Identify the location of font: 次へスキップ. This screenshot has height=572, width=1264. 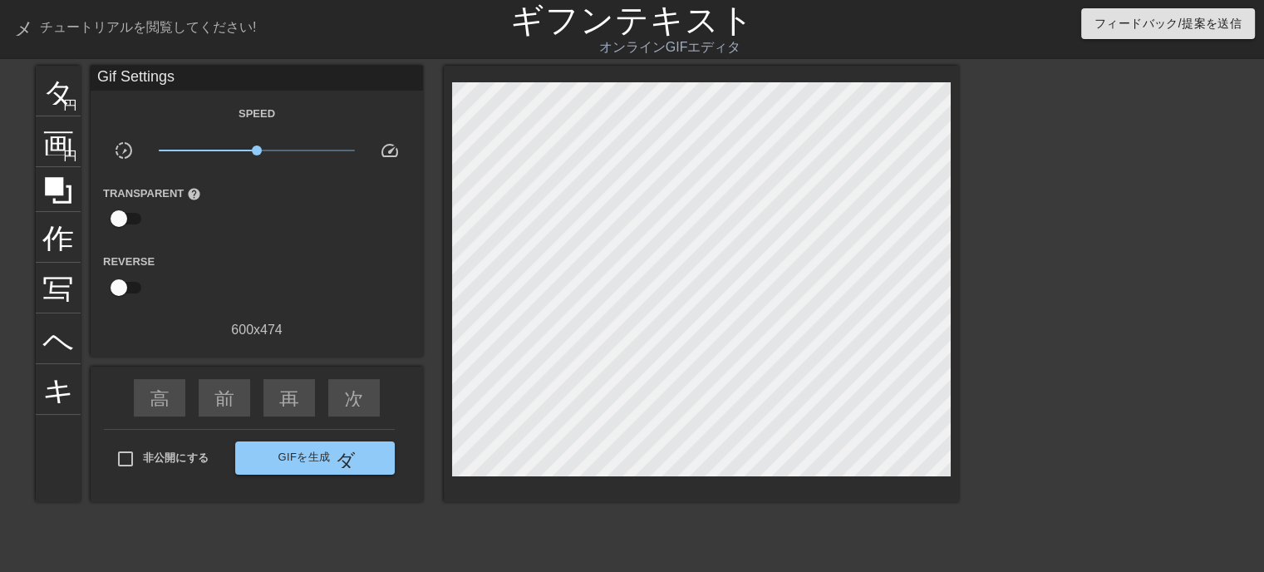
(405, 396).